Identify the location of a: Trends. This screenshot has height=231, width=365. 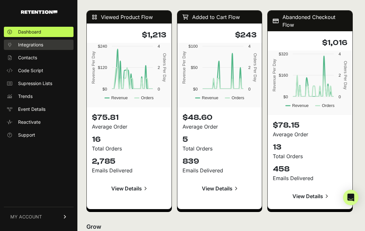
(39, 96).